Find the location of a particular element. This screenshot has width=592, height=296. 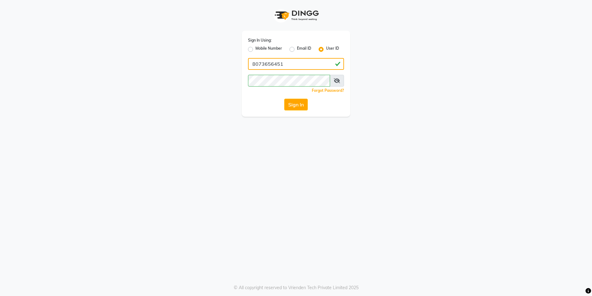

label: User ID is located at coordinates (333, 49).